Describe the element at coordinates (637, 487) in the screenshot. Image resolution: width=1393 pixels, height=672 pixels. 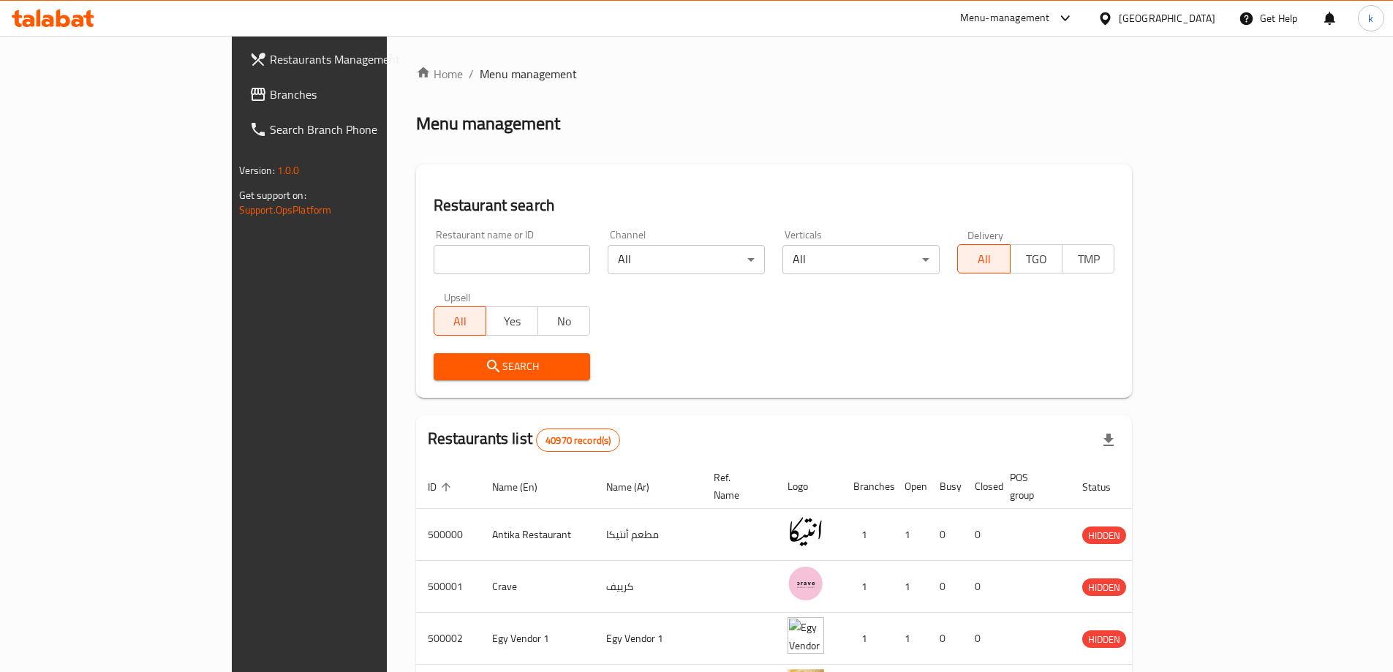
I see `span: Name (Ar)` at that location.